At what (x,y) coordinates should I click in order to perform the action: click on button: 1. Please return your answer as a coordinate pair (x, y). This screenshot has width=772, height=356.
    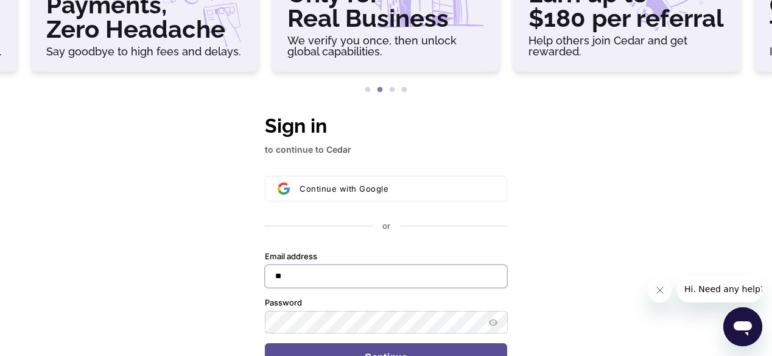
    Looking at the image, I should click on (368, 90).